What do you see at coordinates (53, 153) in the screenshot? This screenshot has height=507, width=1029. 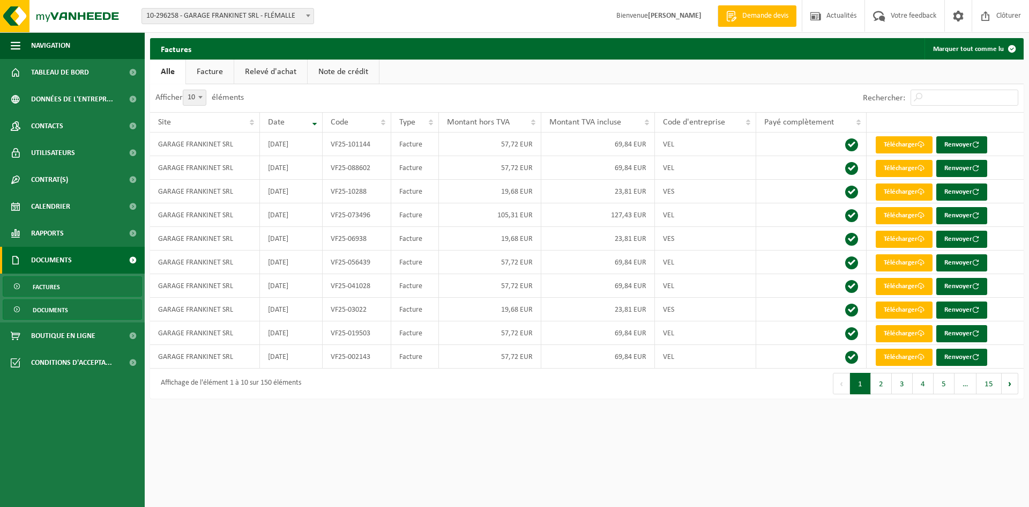 I see `span: Utilisateurs` at bounding box center [53, 153].